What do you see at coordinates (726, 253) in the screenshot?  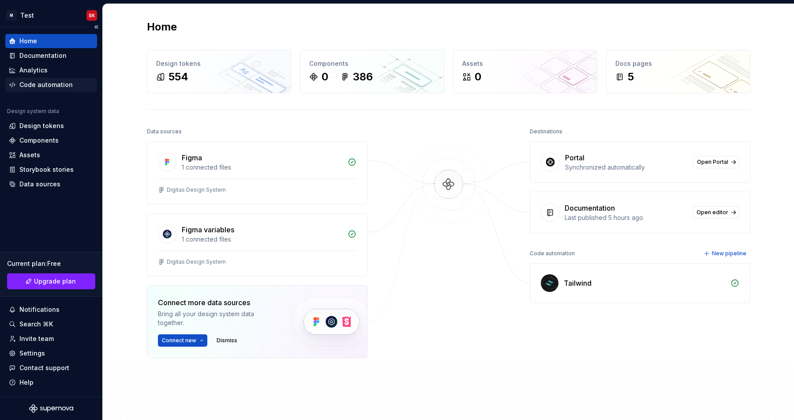 I see `button: New pipeline` at bounding box center [726, 253].